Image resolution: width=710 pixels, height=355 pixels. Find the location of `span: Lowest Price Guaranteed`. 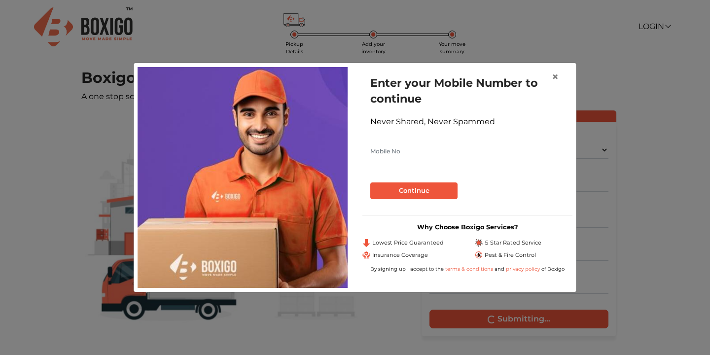

span: Lowest Price Guaranteed is located at coordinates (408, 242).